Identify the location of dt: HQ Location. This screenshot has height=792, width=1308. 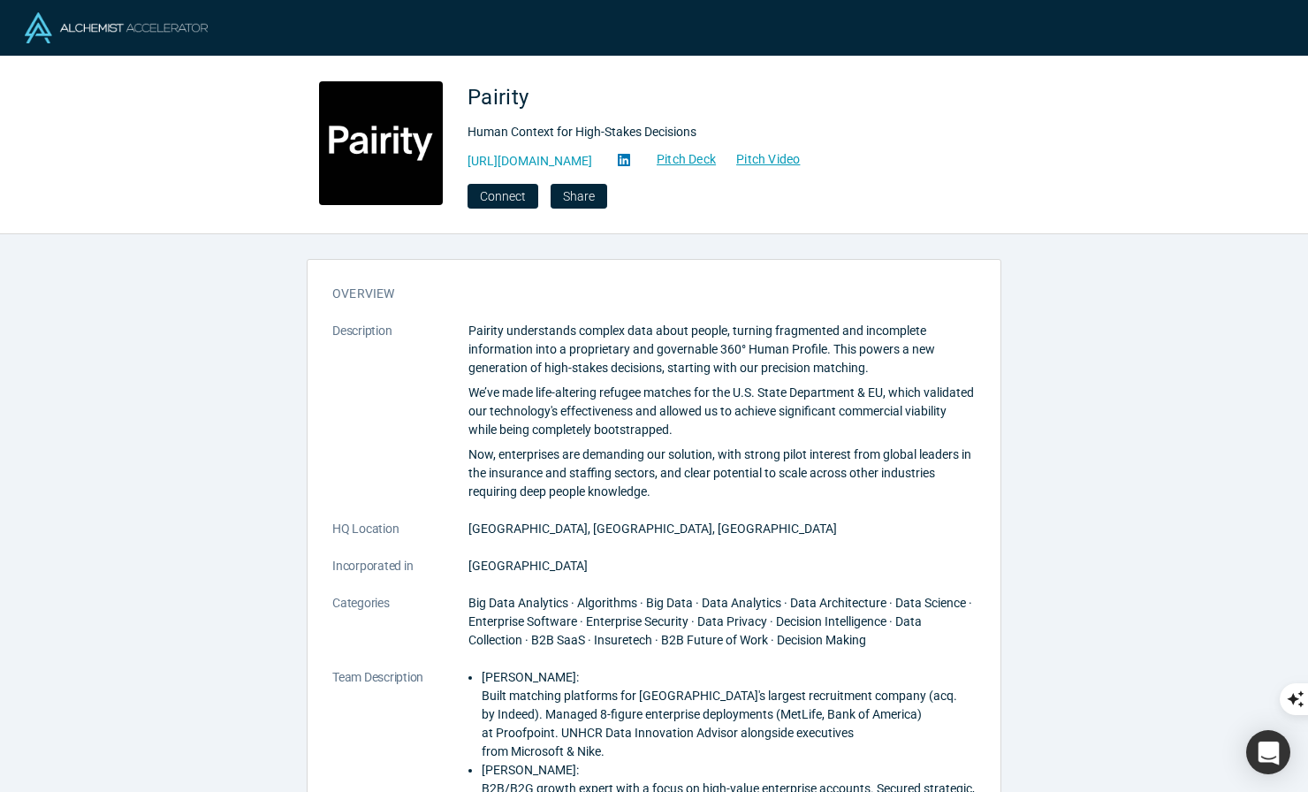
(400, 538).